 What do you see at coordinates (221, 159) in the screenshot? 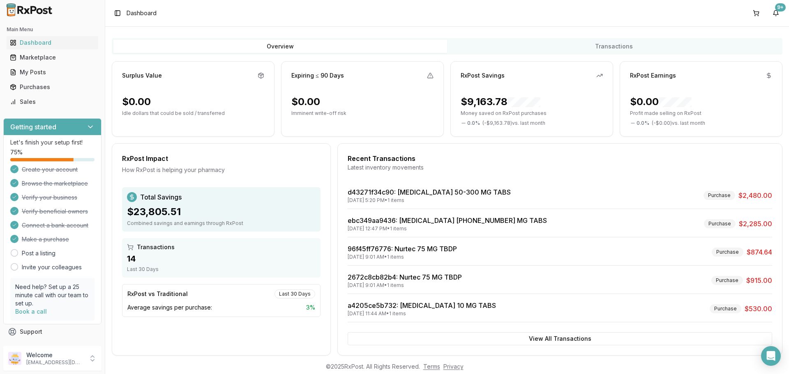
I see `div: RxPost Impact` at bounding box center [221, 159].